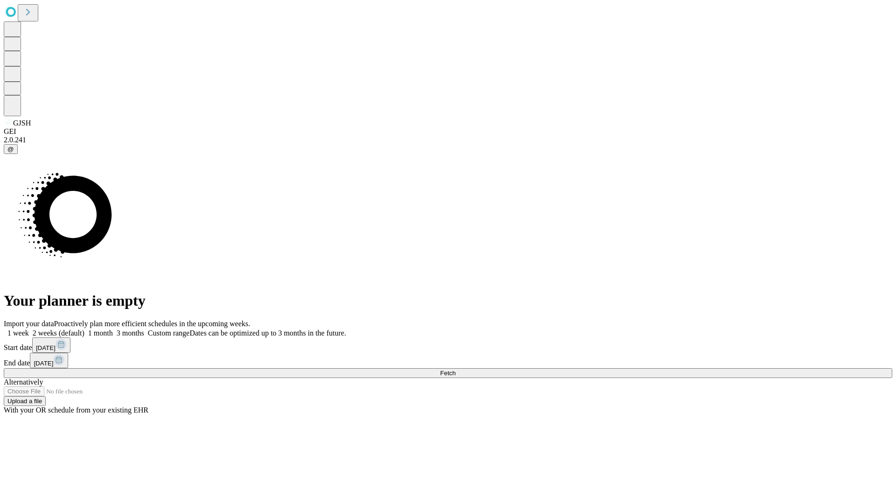 The width and height of the screenshot is (896, 504). Describe the element at coordinates (448, 132) in the screenshot. I see `div: GEI` at that location.